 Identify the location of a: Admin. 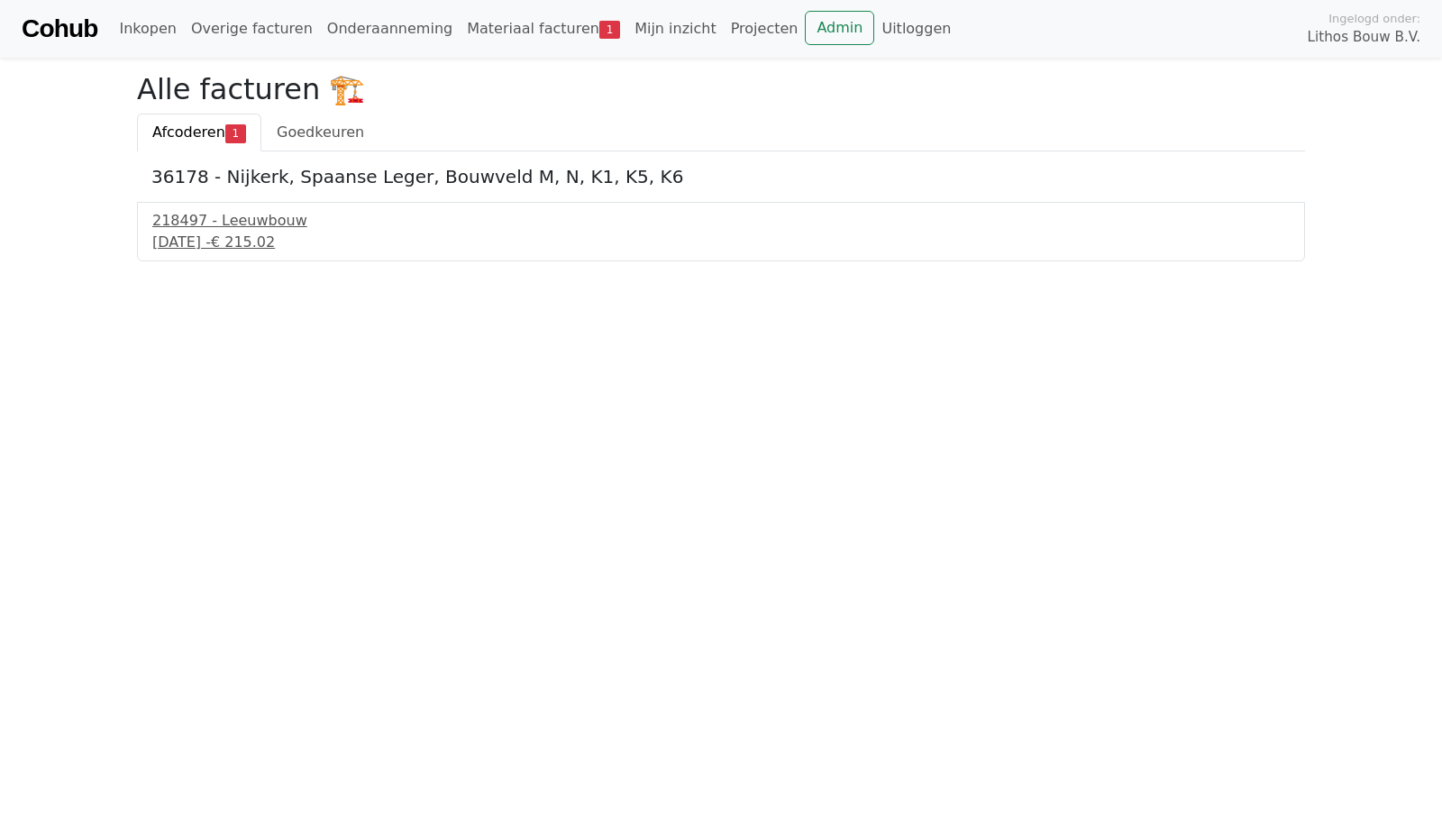
(839, 28).